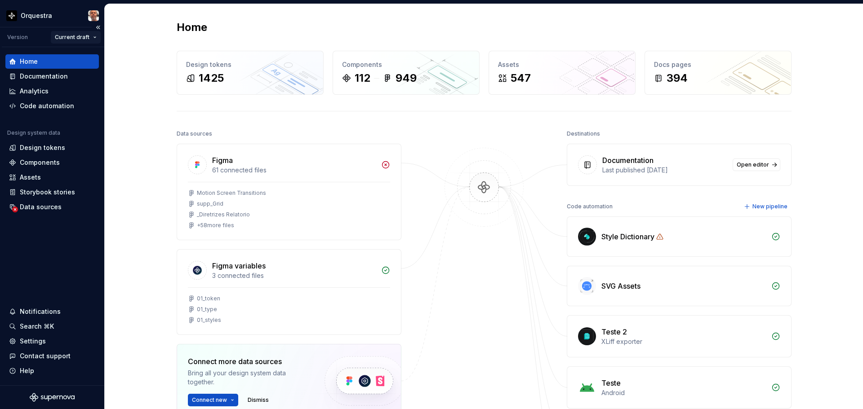 The width and height of the screenshot is (863, 409). What do you see at coordinates (36, 16) in the screenshot?
I see `div: Orquestra` at bounding box center [36, 16].